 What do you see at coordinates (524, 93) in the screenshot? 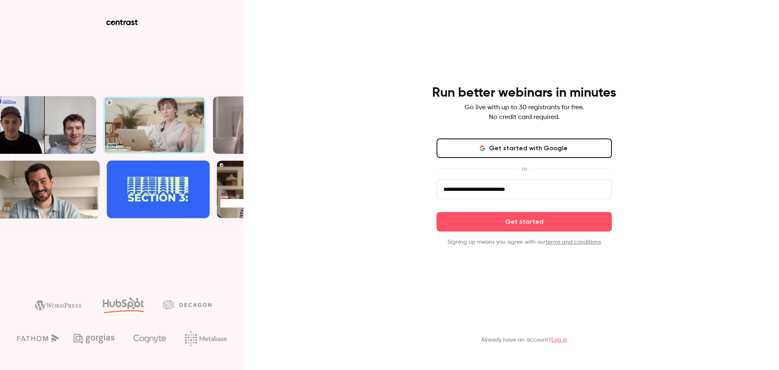
I see `h4: Run better webinars in minutes` at bounding box center [524, 93].